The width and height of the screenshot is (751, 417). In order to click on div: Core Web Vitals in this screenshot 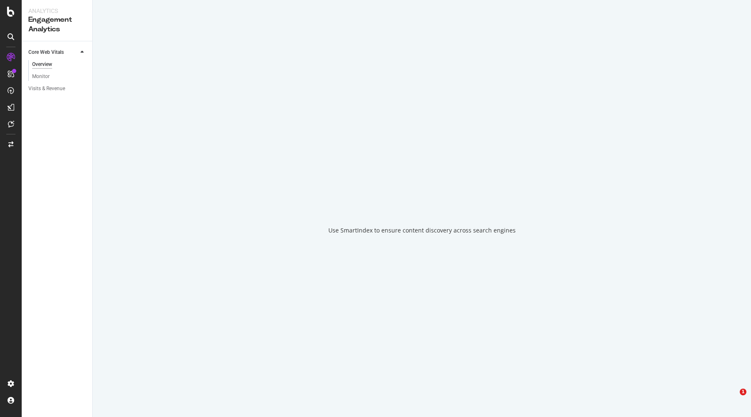, I will do `click(46, 52)`.